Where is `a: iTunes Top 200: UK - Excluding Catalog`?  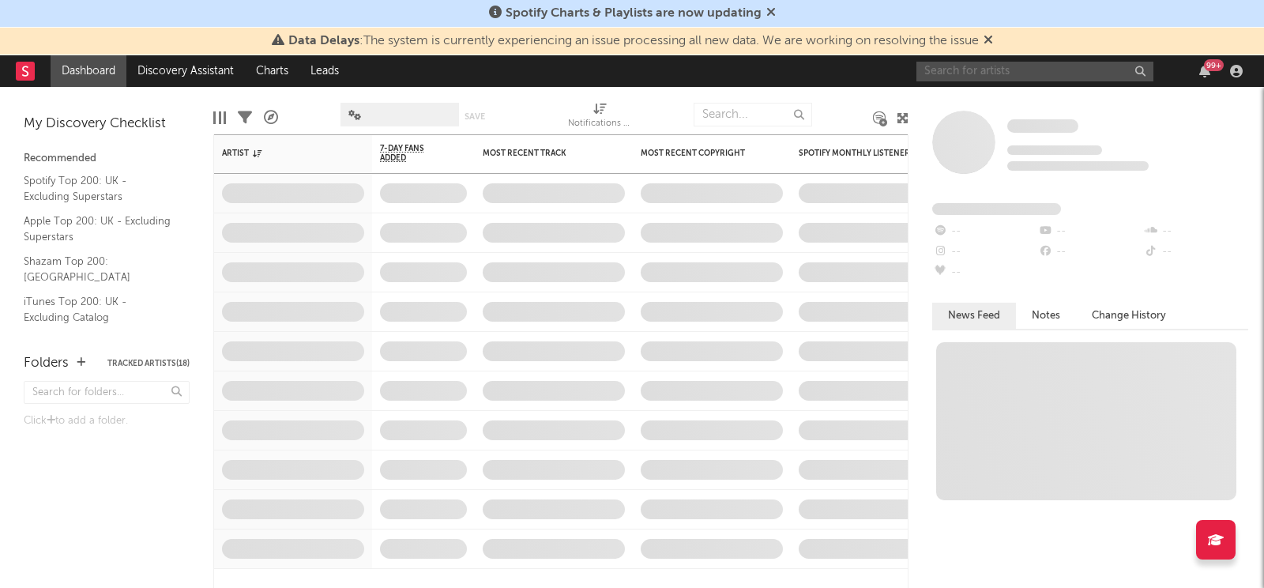
a: iTunes Top 200: UK - Excluding Catalog is located at coordinates (99, 309).